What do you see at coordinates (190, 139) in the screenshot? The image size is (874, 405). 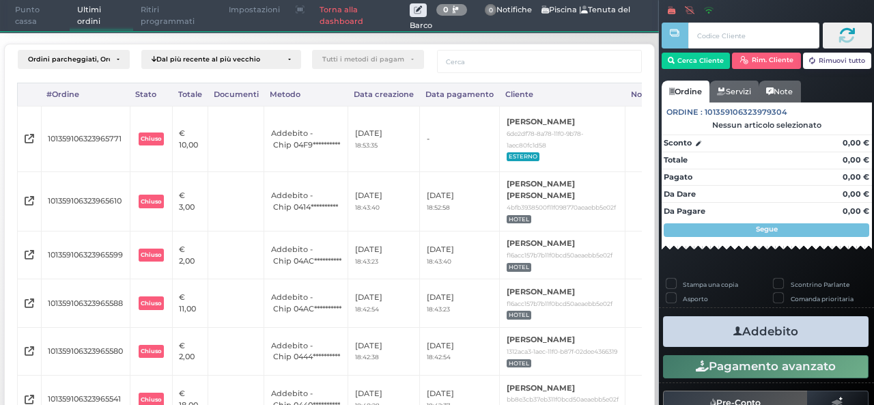 I see `td: € 10,00` at bounding box center [190, 139].